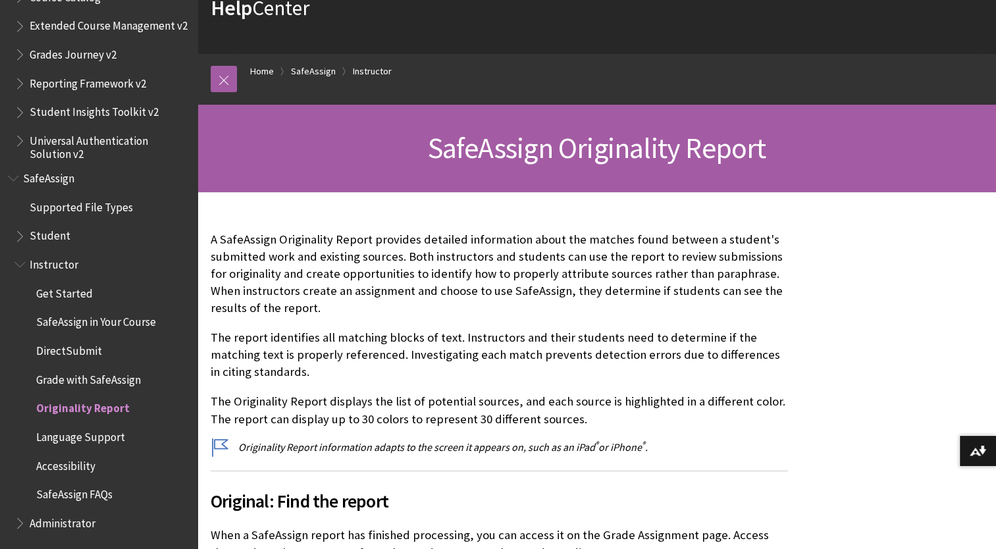 The height and width of the screenshot is (549, 996). What do you see at coordinates (313, 71) in the screenshot?
I see `a: SafeAssign` at bounding box center [313, 71].